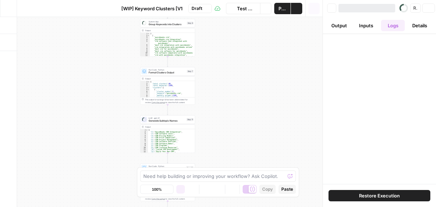  I want to click on div: System AppGroup Keywords into ClustersStep 9Output[ [ "quickbooks crm", "quickbooks crm integrati..., so click(168, 38).